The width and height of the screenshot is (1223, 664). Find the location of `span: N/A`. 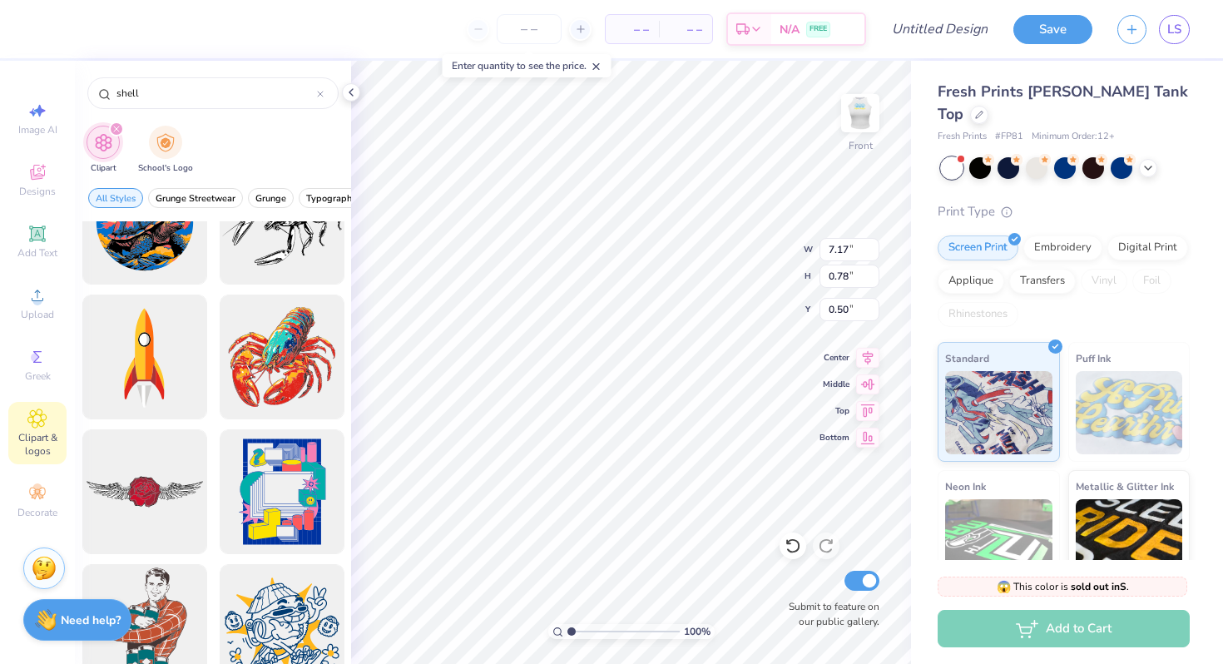

span: N/A is located at coordinates (790, 29).